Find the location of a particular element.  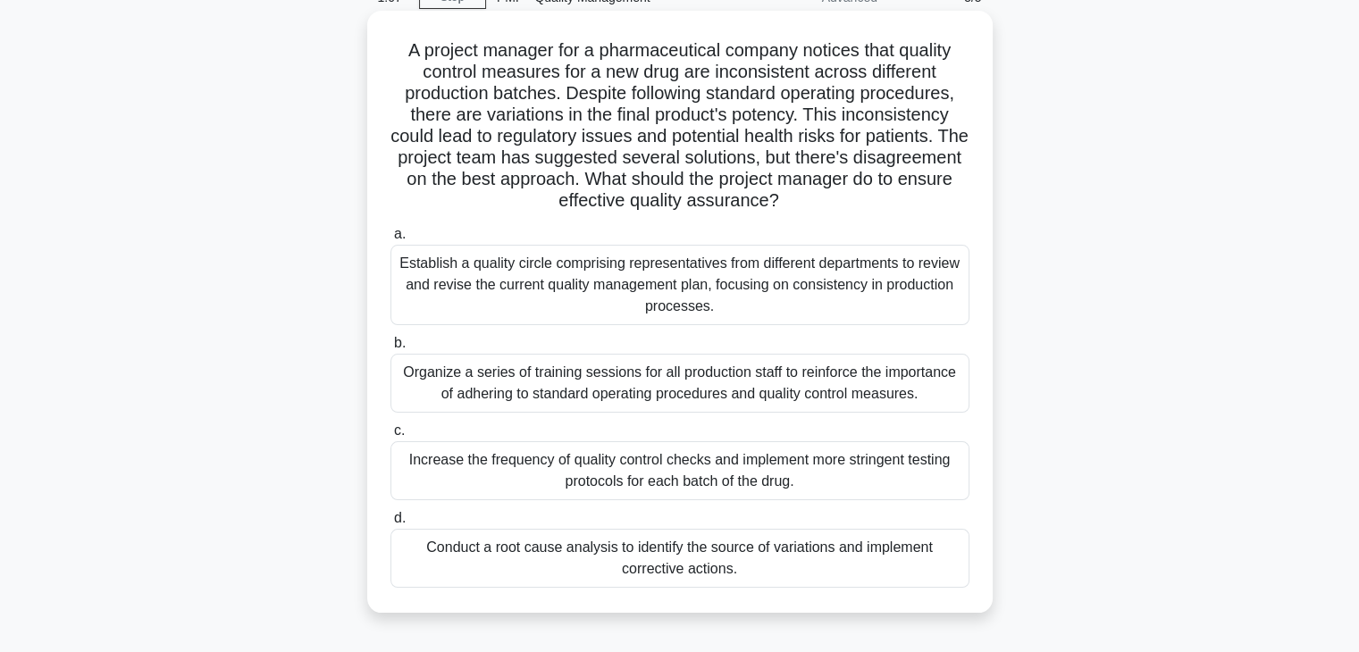

span: c. is located at coordinates (399, 430).